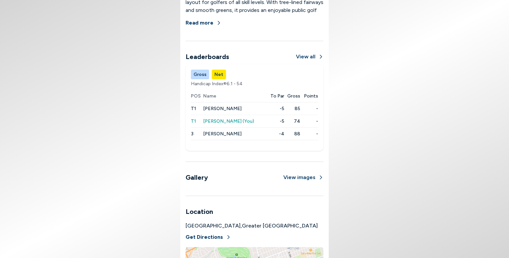  What do you see at coordinates (219, 74) in the screenshot?
I see `button: Net` at bounding box center [219, 74].